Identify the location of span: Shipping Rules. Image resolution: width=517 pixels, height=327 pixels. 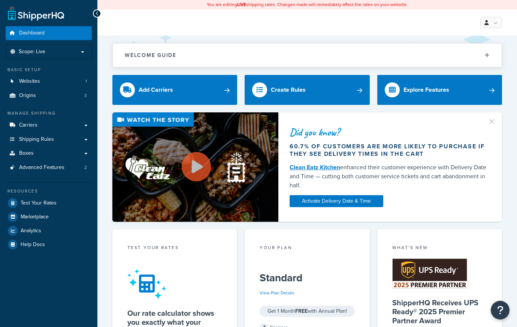
(36, 139).